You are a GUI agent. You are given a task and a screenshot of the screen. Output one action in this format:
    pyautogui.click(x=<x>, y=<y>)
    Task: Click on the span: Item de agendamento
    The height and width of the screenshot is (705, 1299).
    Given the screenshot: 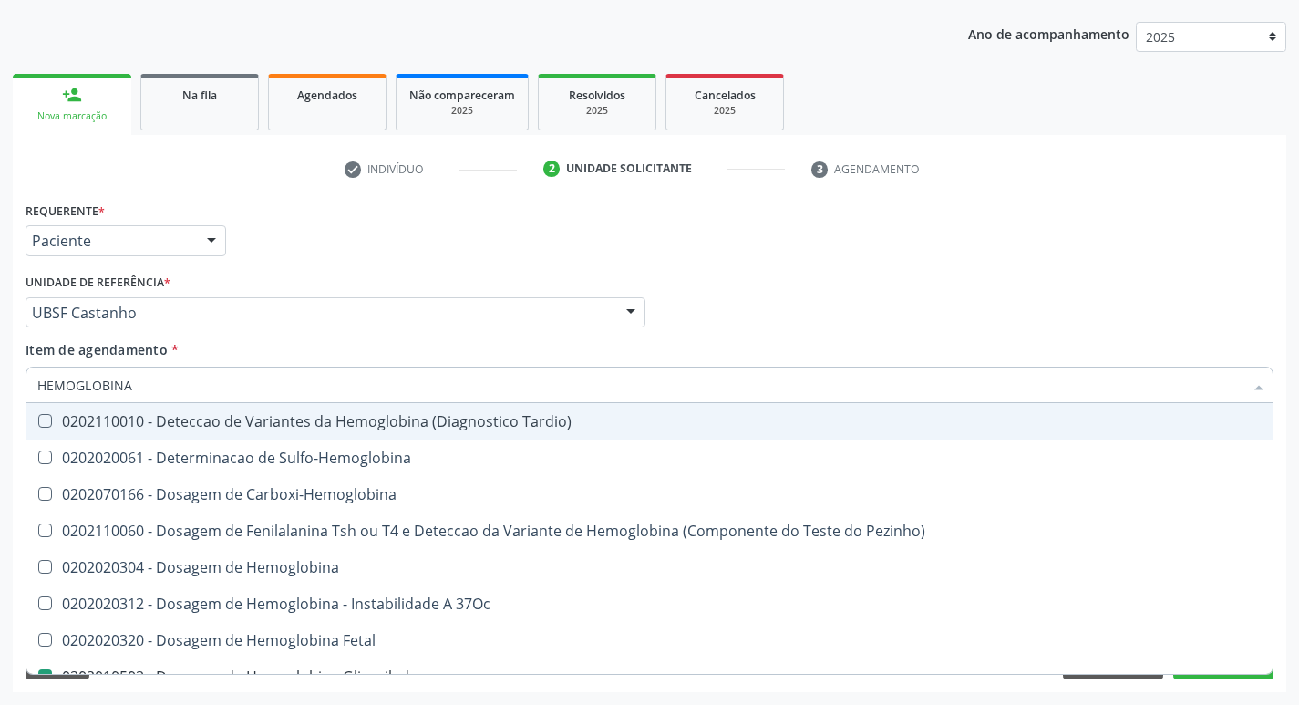 What is the action you would take?
    pyautogui.click(x=97, y=349)
    